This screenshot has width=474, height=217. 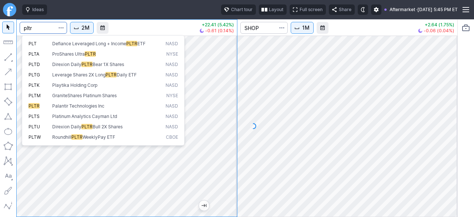 I want to click on span: Layout, so click(x=276, y=10).